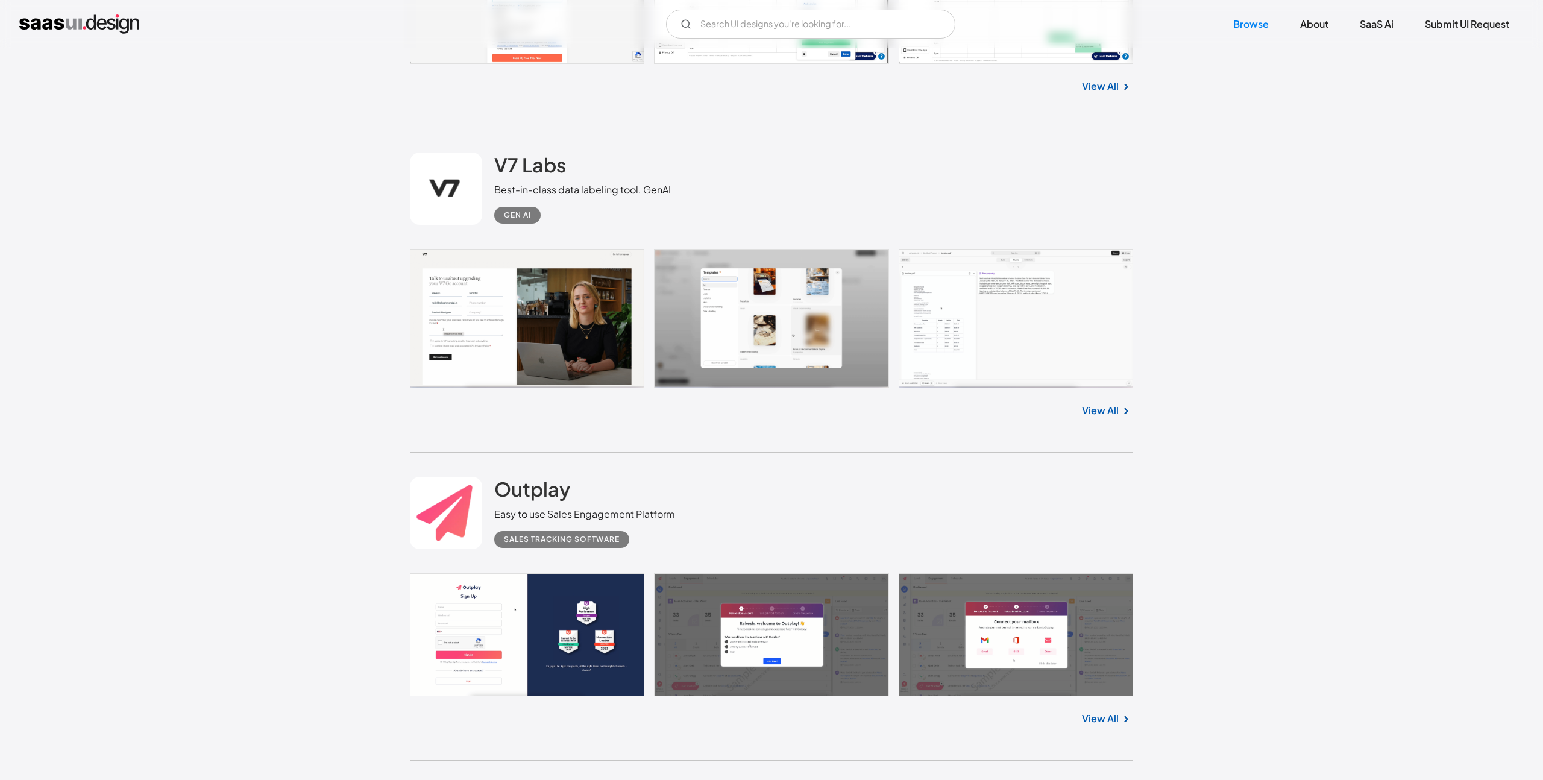 This screenshot has height=780, width=1543. Describe the element at coordinates (532, 492) in the screenshot. I see `a: Outplay` at that location.